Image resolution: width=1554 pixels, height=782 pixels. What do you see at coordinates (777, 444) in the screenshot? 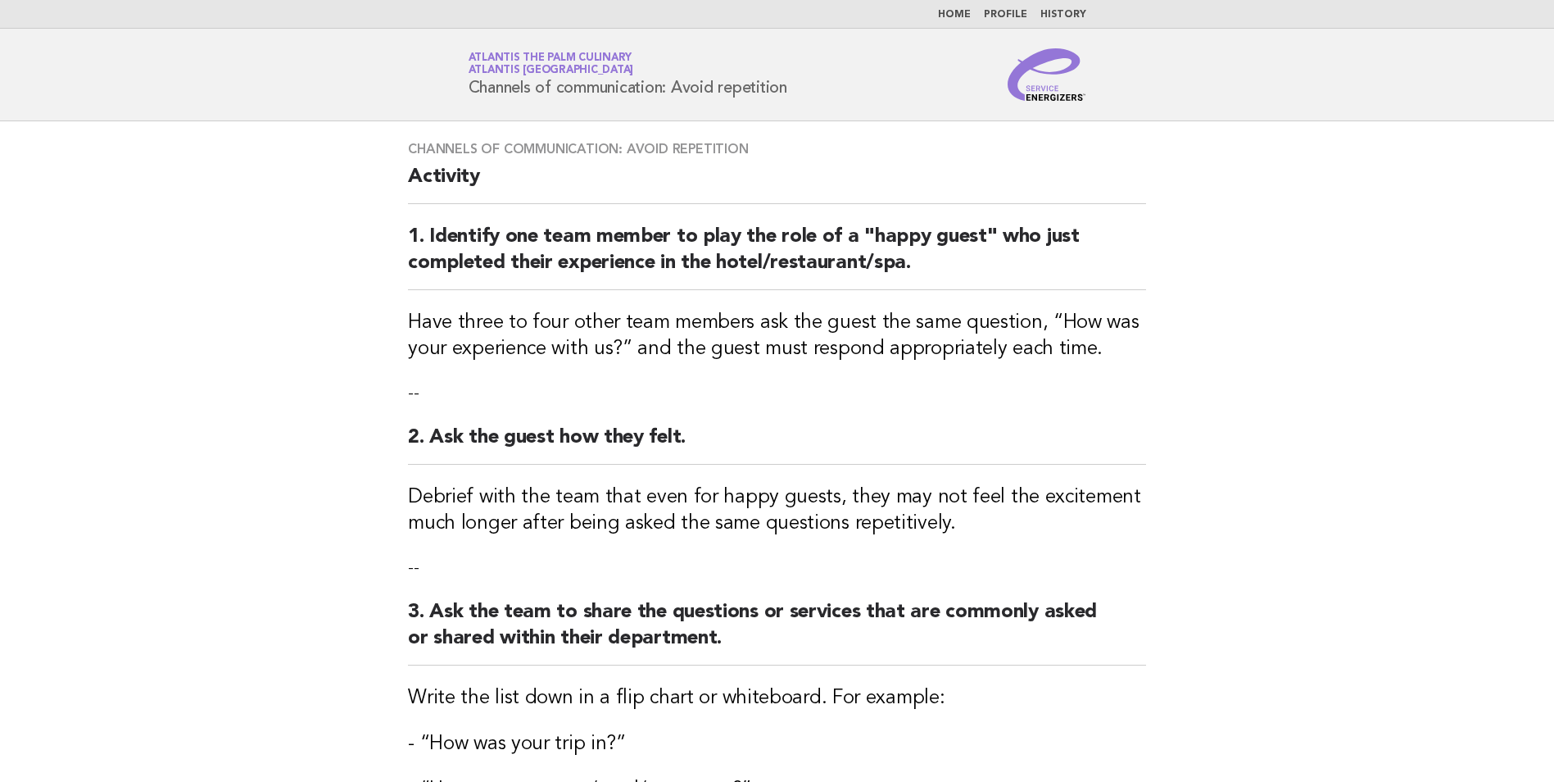
I see `h2: 2. Ask the guest how they felt.` at bounding box center [777, 444].